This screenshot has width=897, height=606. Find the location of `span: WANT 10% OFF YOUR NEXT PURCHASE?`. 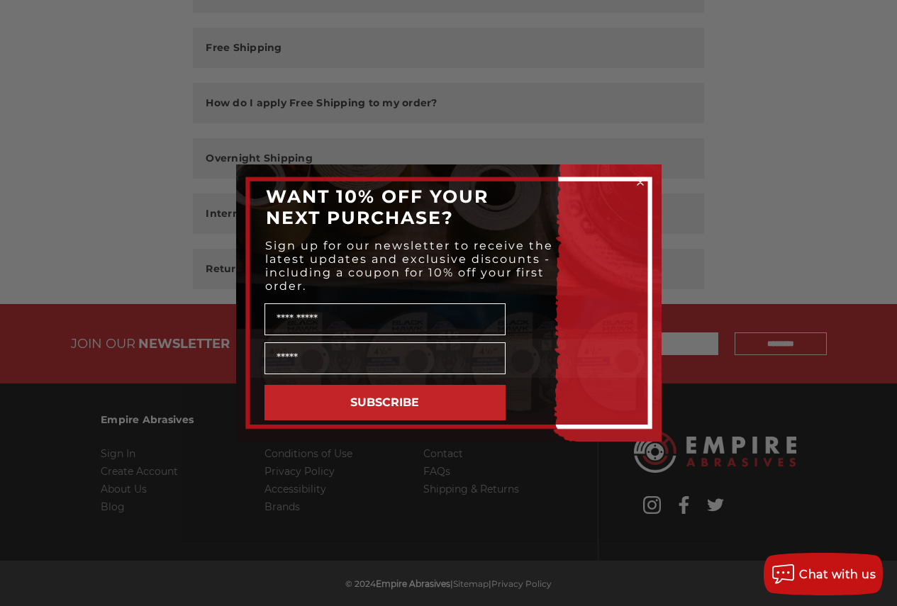

span: WANT 10% OFF YOUR NEXT PURCHASE? is located at coordinates (377, 207).